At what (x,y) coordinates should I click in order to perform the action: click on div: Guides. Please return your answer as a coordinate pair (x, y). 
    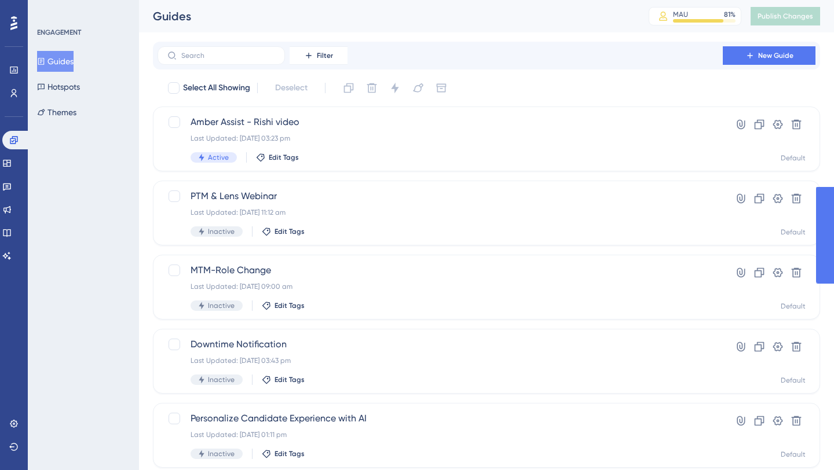
    Looking at the image, I should click on (386, 16).